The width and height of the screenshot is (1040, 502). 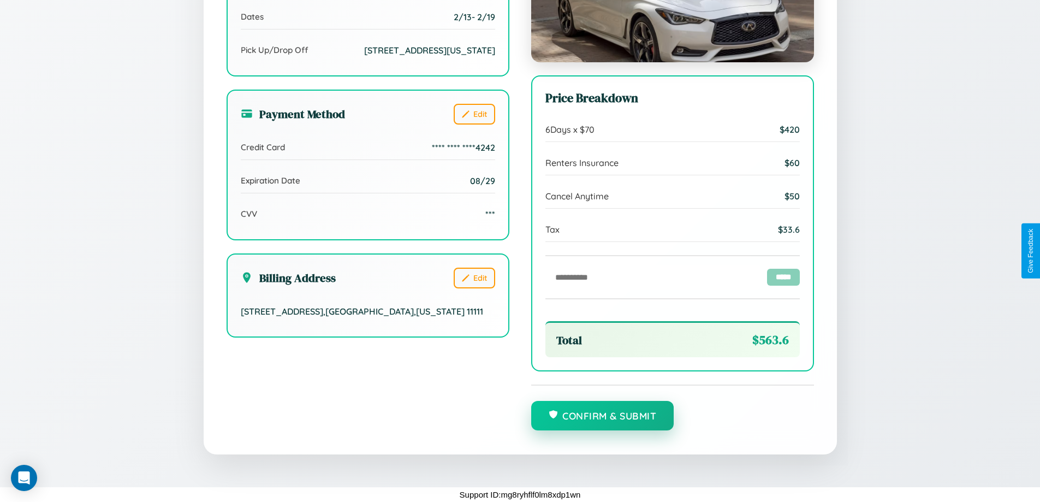 I want to click on span: Credit Card, so click(x=263, y=147).